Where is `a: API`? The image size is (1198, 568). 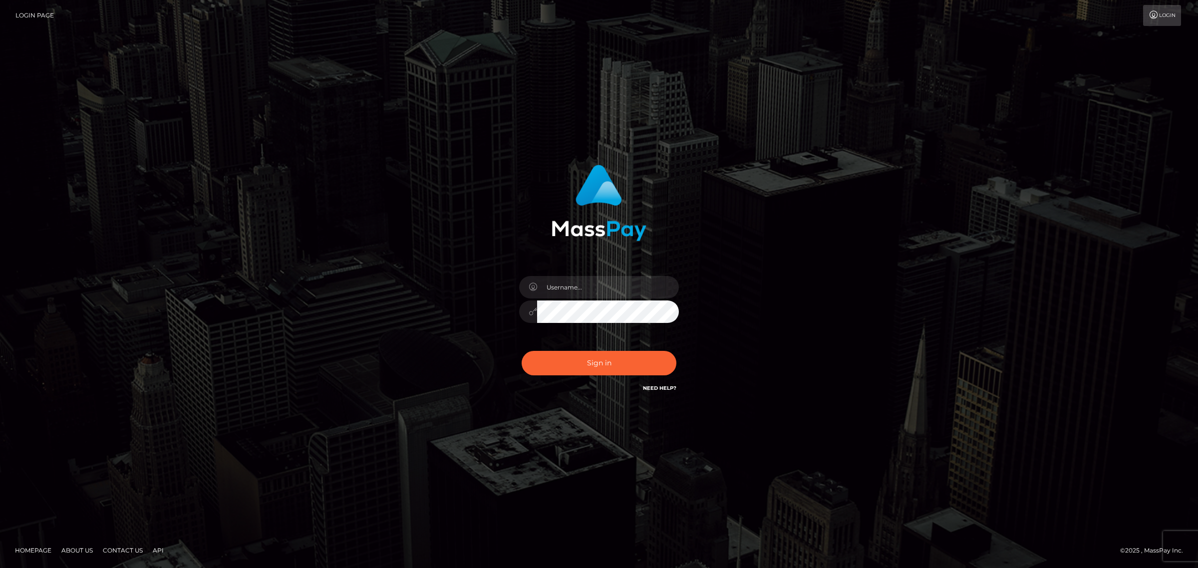
a: API is located at coordinates (158, 550).